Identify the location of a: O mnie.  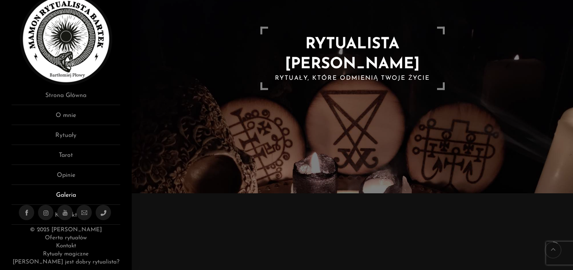
(66, 118).